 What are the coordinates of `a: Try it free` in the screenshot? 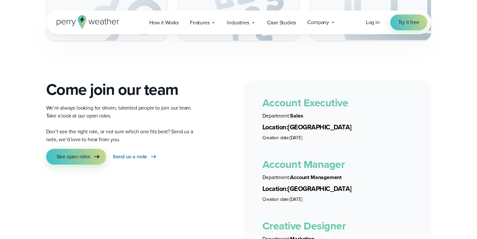 It's located at (409, 22).